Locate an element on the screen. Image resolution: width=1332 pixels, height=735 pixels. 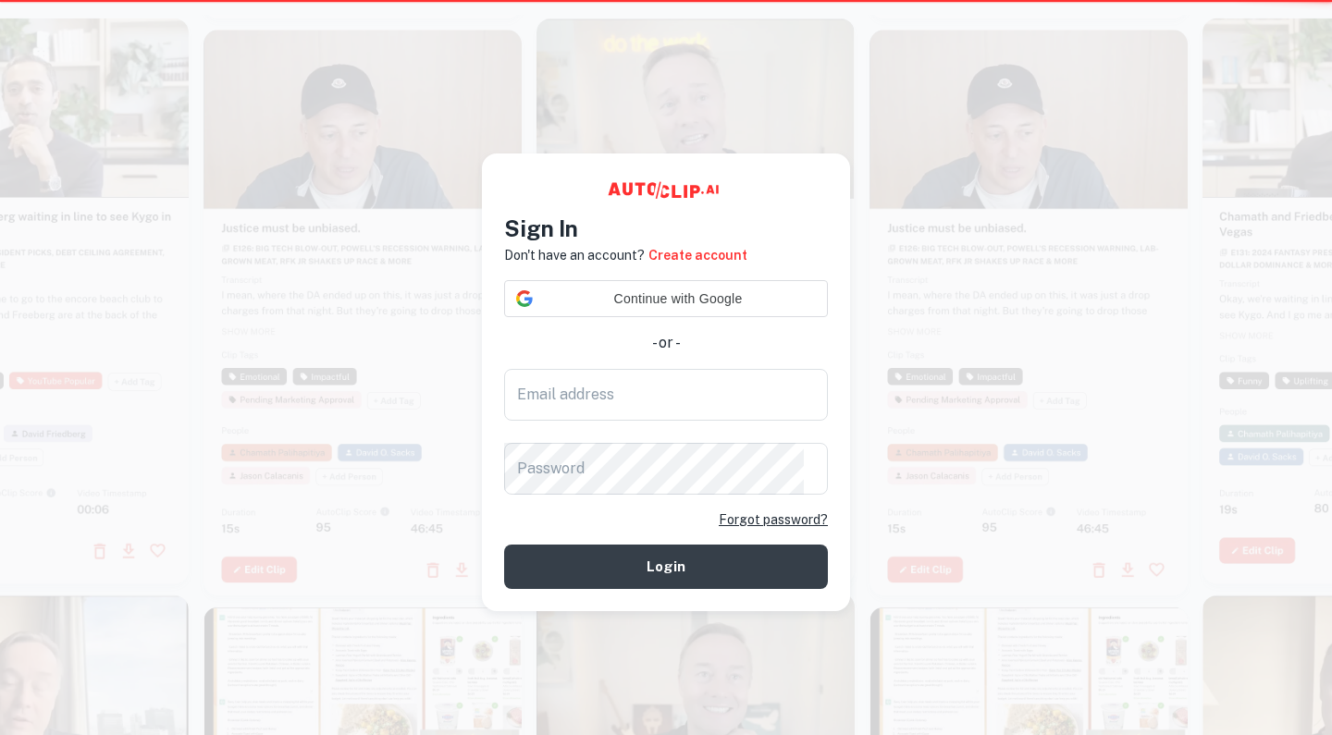
a: Forgot password? is located at coordinates (773, 520).